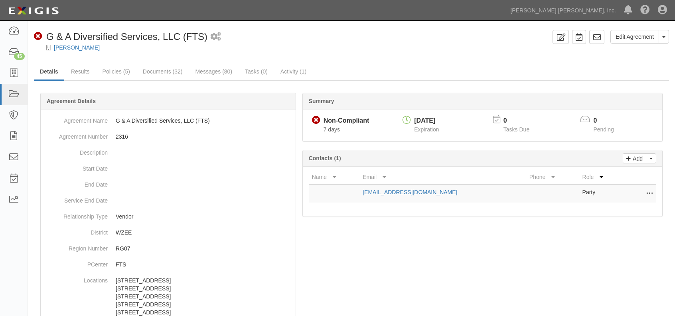  What do you see at coordinates (322, 101) in the screenshot?
I see `b: Summary` at bounding box center [322, 101].